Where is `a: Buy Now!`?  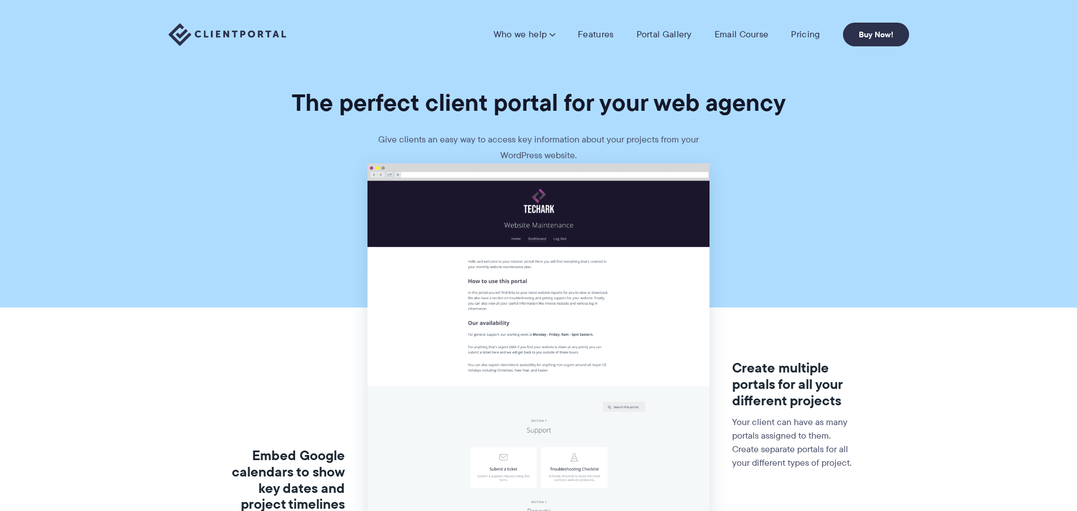
a: Buy Now! is located at coordinates (876, 34).